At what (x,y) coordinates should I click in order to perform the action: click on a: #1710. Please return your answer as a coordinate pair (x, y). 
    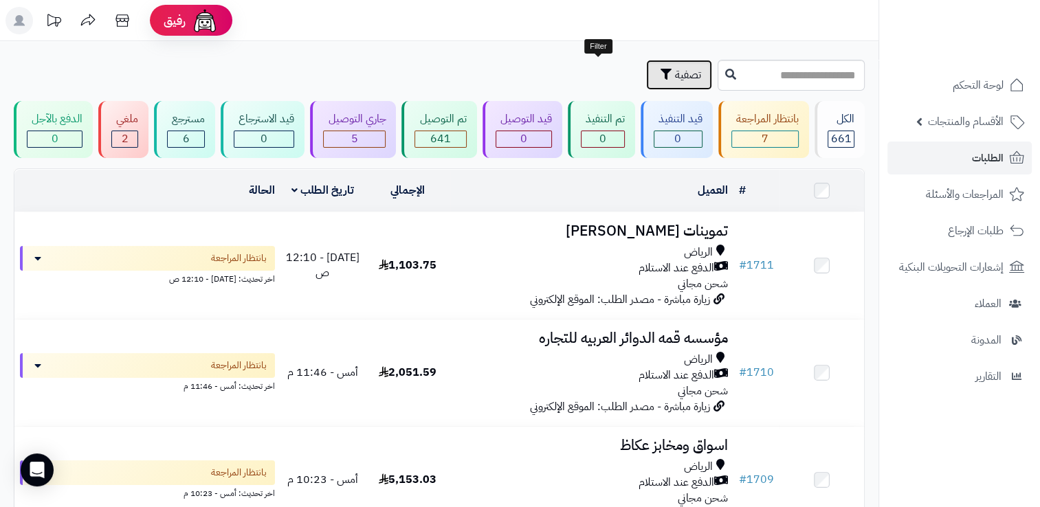
    Looking at the image, I should click on (755, 373).